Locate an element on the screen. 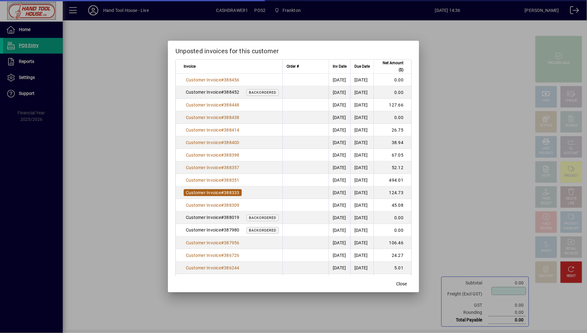  a: Customer Invoice#387956 is located at coordinates (212, 243).